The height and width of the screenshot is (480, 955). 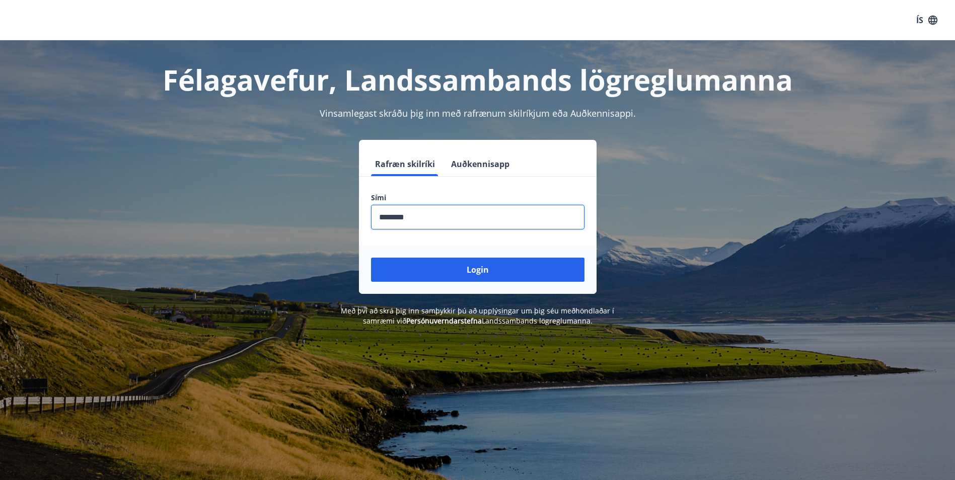 What do you see at coordinates (478, 270) in the screenshot?
I see `button: Login` at bounding box center [478, 270].